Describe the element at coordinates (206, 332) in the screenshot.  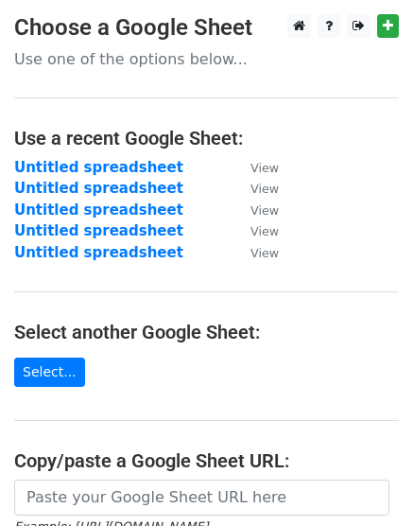
I see `h4: Select another Google Sheet:` at that location.